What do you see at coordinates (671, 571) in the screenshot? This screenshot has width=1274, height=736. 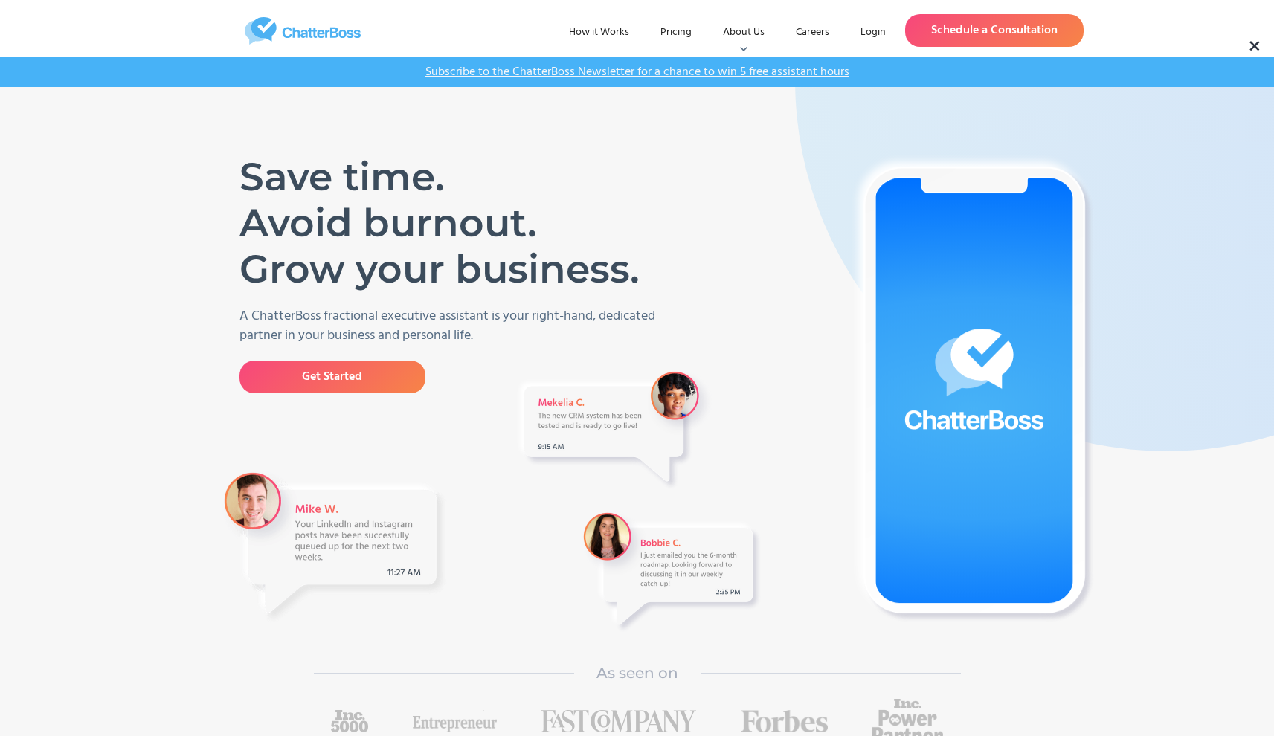 I see `img: A Message from a VA Bobbie` at bounding box center [671, 571].